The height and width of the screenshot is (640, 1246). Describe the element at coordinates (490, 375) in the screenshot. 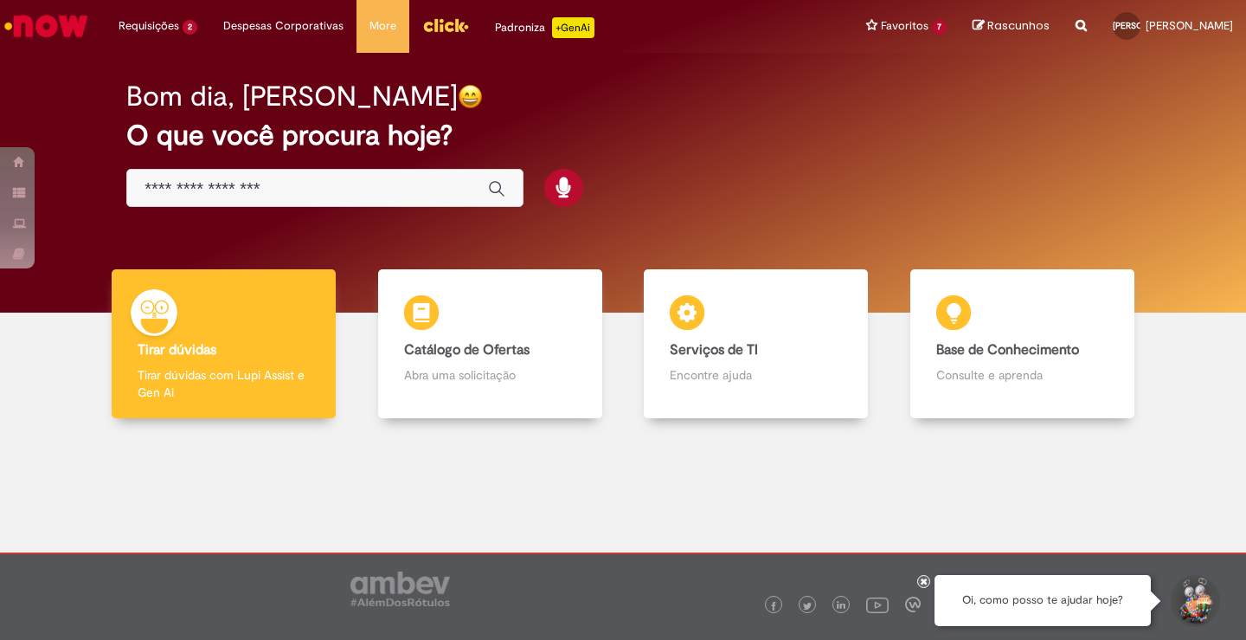

I see `p: Abra uma solicitação` at that location.